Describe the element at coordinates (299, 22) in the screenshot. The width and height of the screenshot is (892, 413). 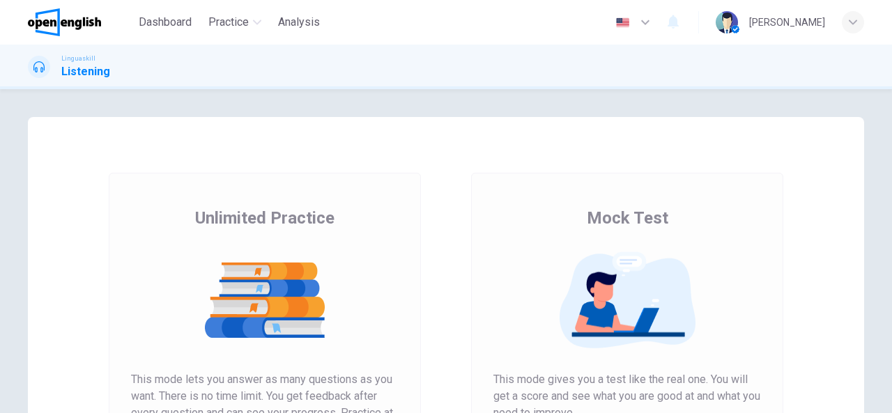
I see `button: Analysis` at that location.